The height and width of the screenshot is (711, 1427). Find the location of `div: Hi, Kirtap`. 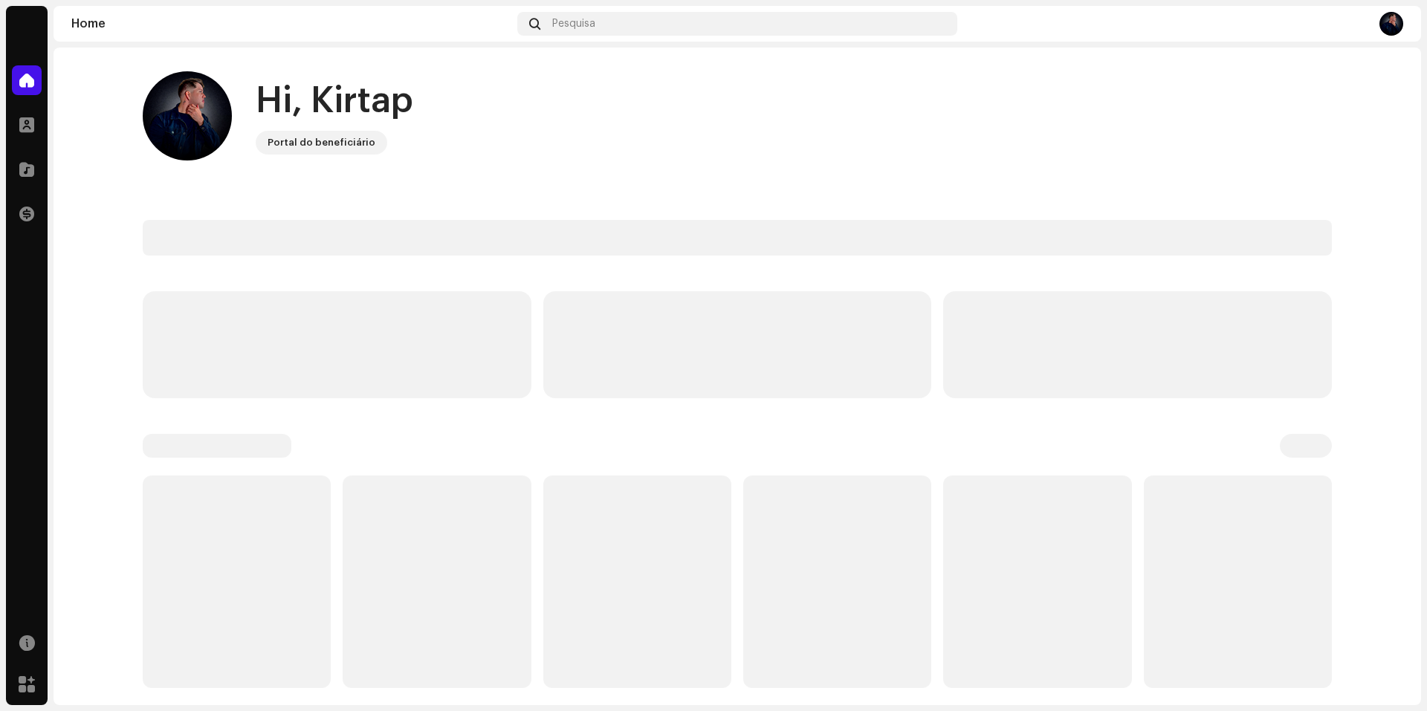

div: Hi, Kirtap is located at coordinates (334, 101).